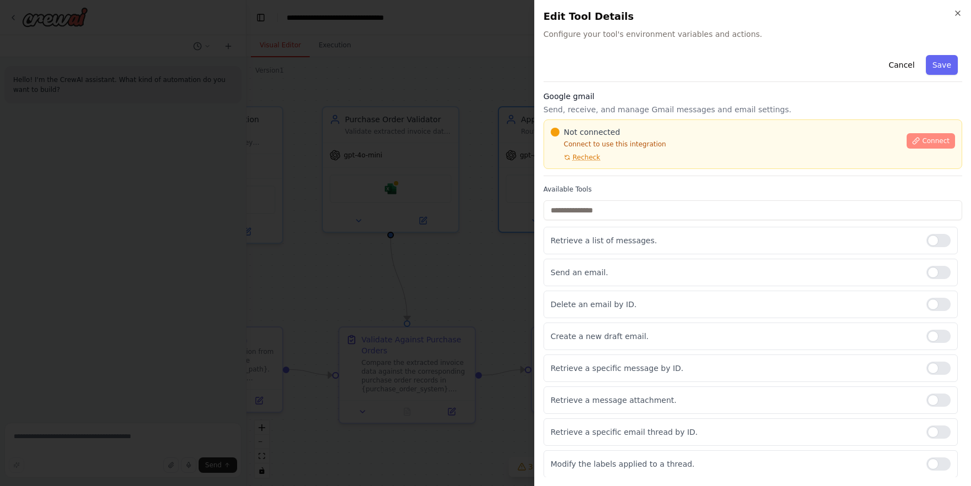 The height and width of the screenshot is (486, 971). What do you see at coordinates (936, 141) in the screenshot?
I see `span: Connect` at bounding box center [936, 141].